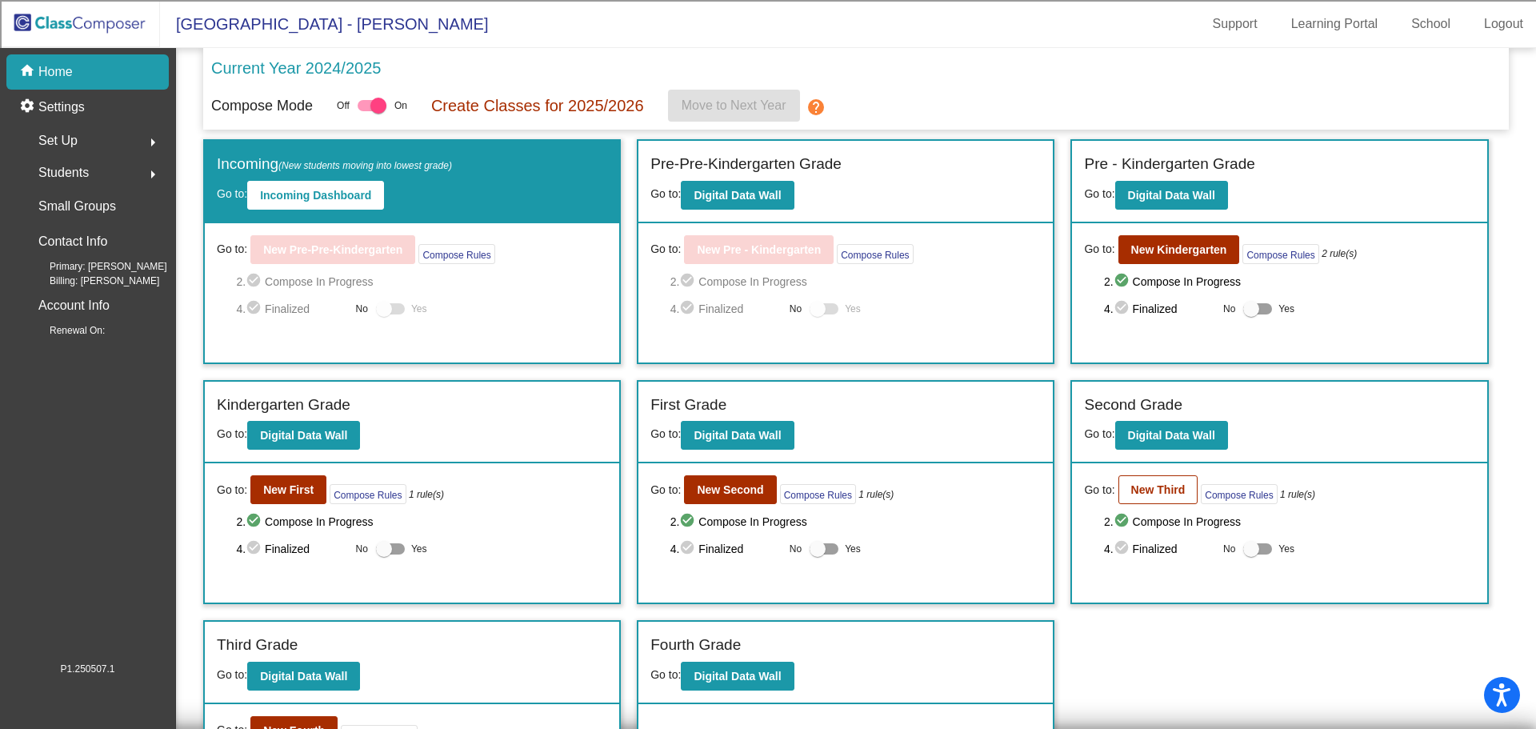  Describe the element at coordinates (768, 463) in the screenshot. I see `div: SAVE` at that location.